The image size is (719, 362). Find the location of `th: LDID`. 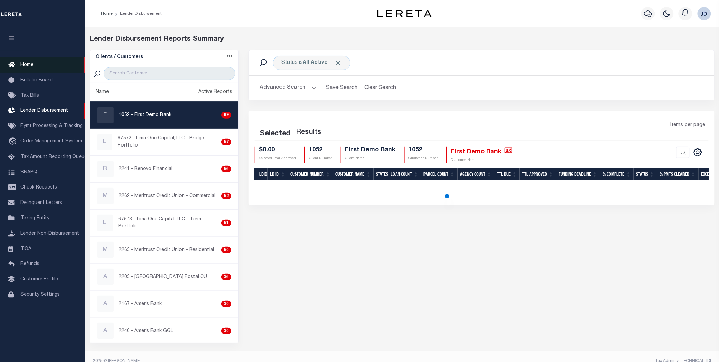

th: LDID is located at coordinates (262, 174).